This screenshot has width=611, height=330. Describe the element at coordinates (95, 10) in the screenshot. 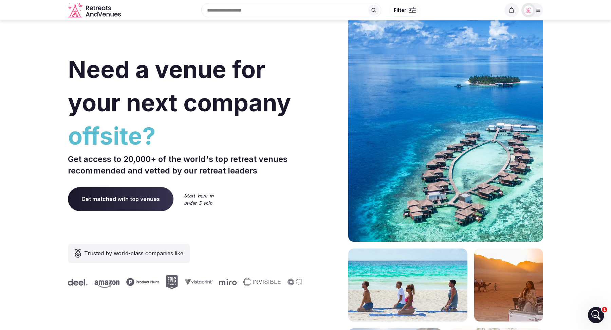

I see `svg: Retreats and Venues company logo` at that location.